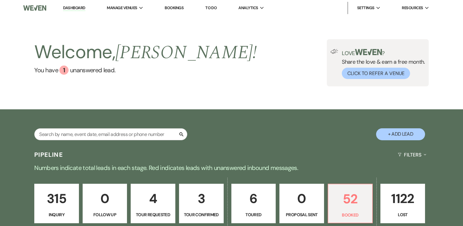  Describe the element at coordinates (254, 215) in the screenshot. I see `p: Toured` at that location.